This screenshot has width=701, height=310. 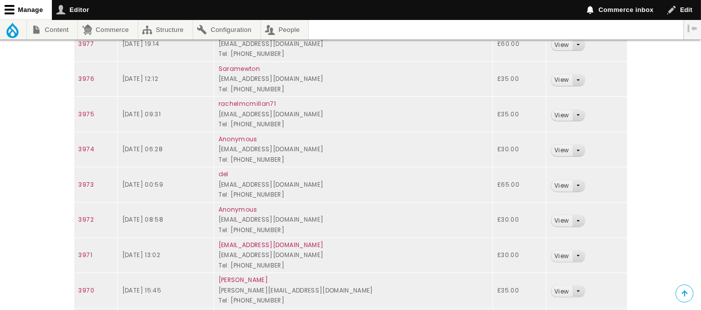 I want to click on a: Commerce, so click(x=107, y=29).